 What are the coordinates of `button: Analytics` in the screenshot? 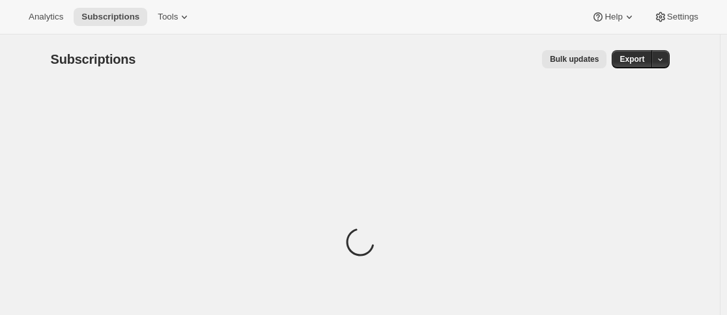 It's located at (46, 17).